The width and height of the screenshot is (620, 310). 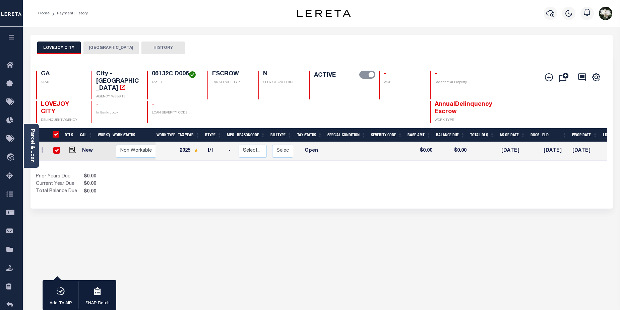 What do you see at coordinates (133, 135) in the screenshot?
I see `th: Work Status` at bounding box center [133, 135].